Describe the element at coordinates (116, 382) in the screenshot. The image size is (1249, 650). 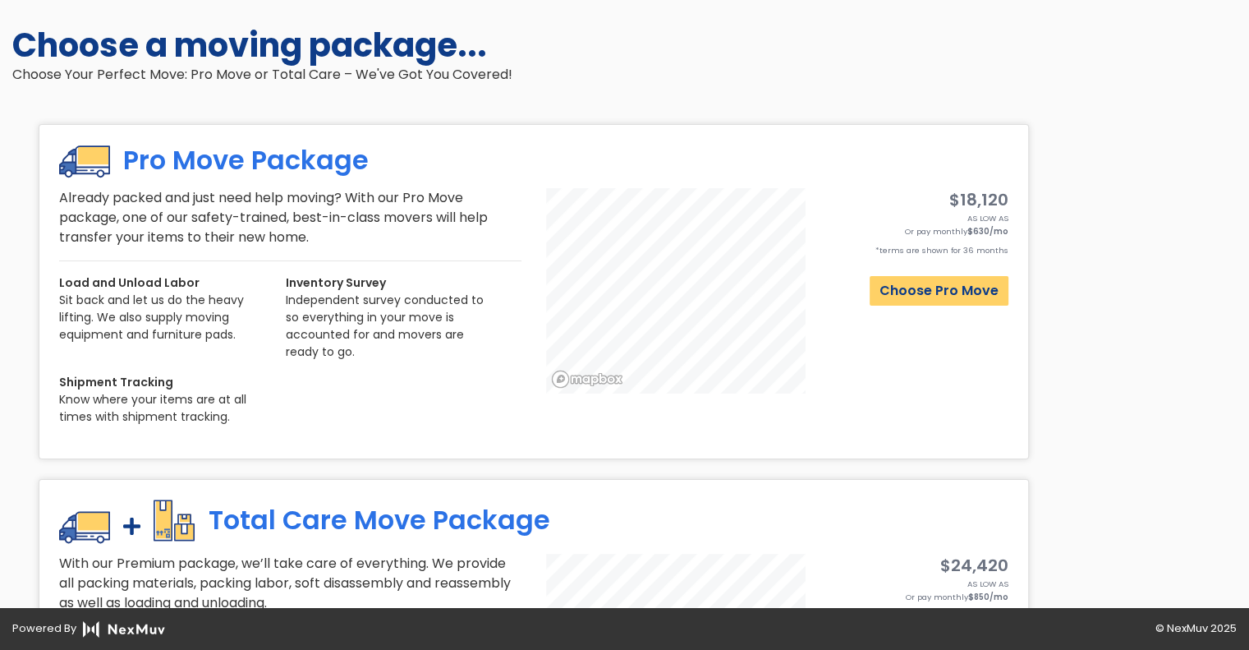
I see `strong: Shipment Tracking` at that location.